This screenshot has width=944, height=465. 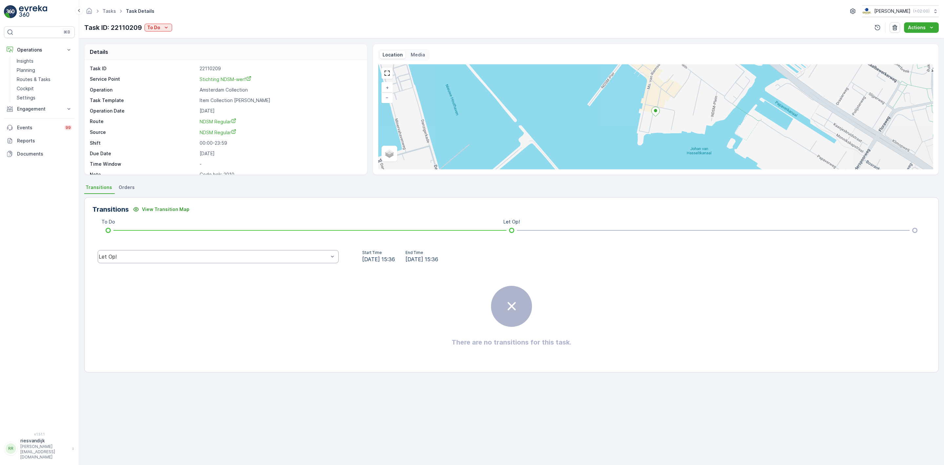 What do you see at coordinates (39, 50) in the screenshot?
I see `button: Operations` at bounding box center [39, 50].